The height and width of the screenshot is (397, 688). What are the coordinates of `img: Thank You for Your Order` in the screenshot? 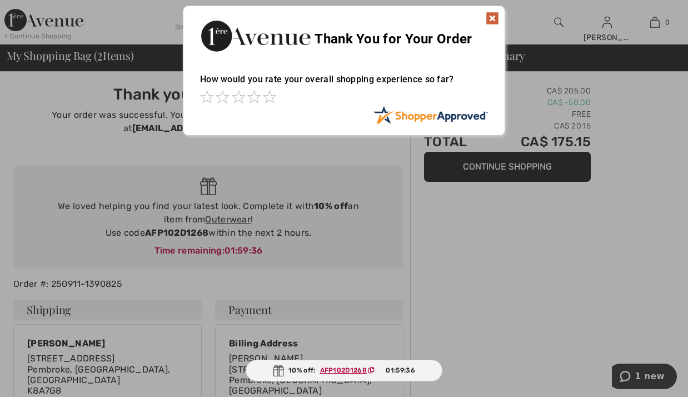 It's located at (256, 36).